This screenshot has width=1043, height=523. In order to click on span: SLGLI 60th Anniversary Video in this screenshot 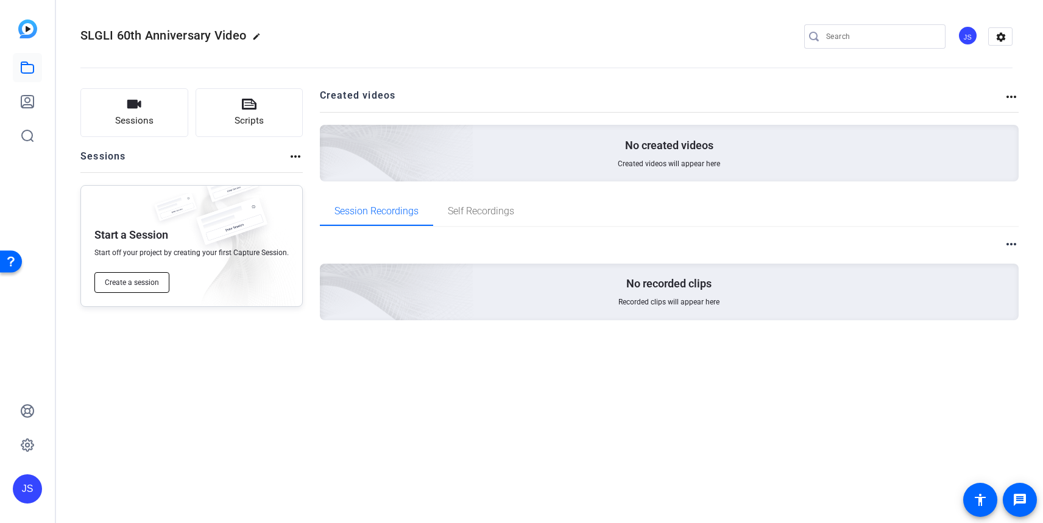, I will do `click(163, 35)`.